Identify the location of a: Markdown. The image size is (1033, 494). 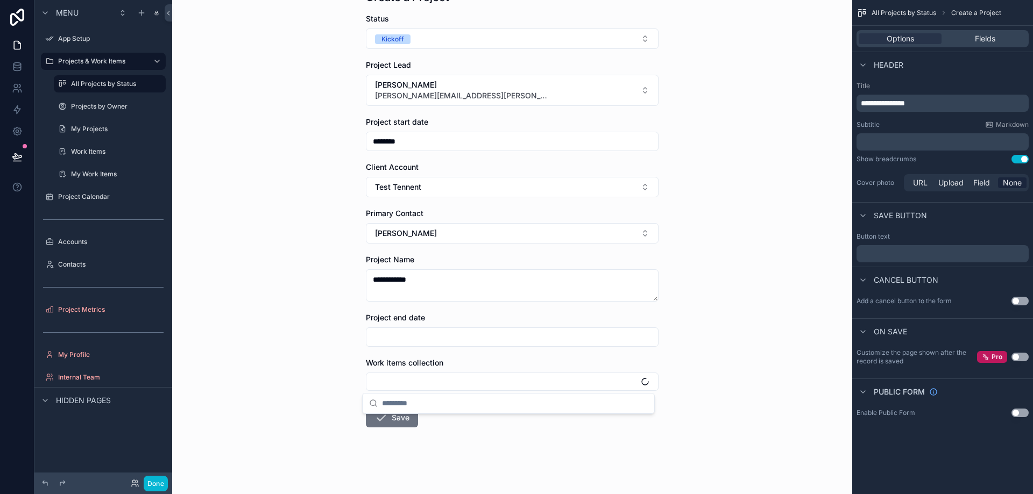
(1006, 125).